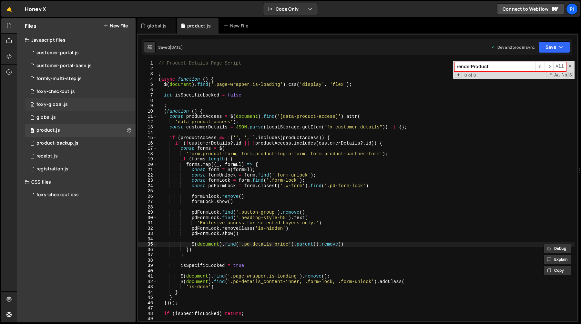 This screenshot has height=324, width=581. I want to click on div: 13, so click(147, 127).